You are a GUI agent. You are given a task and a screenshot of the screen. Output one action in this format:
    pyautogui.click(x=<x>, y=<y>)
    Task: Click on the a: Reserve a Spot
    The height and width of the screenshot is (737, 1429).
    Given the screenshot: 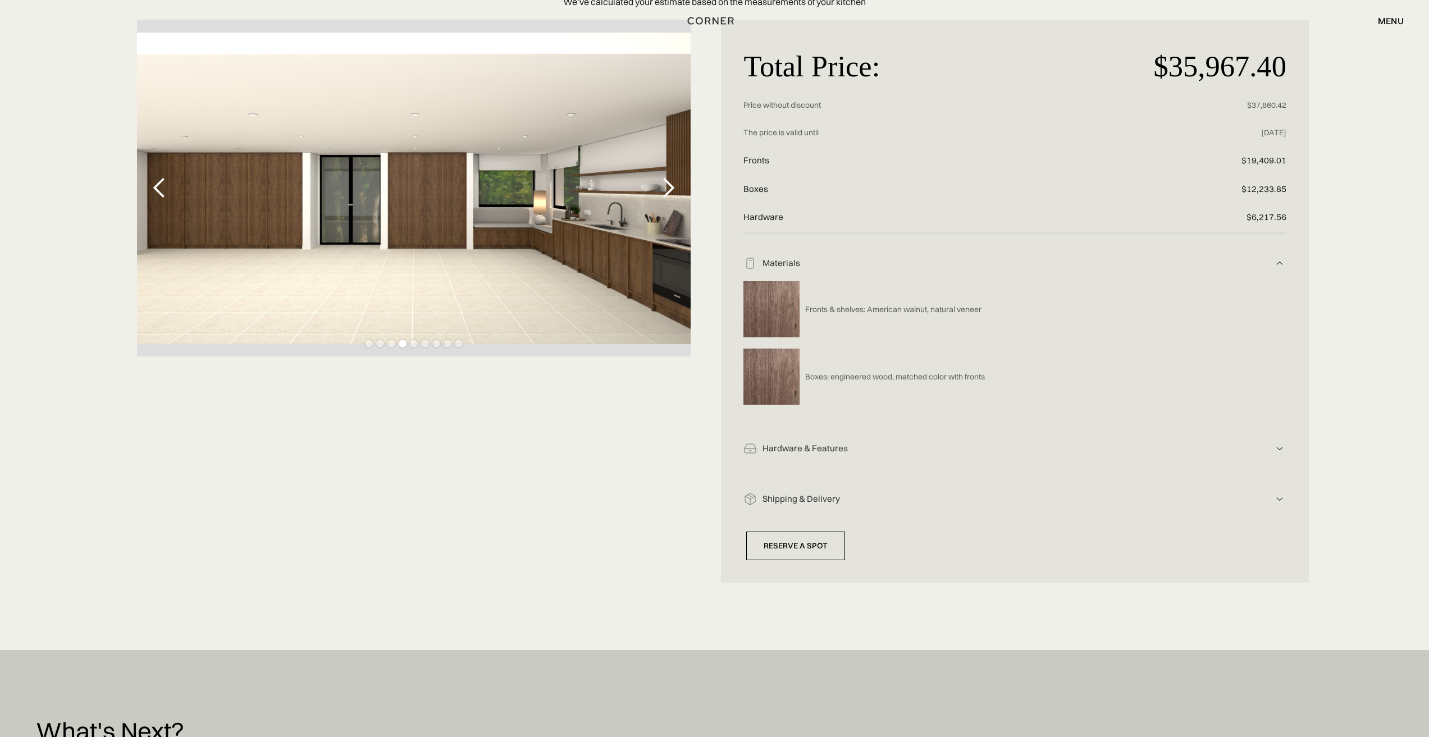 What is the action you would take?
    pyautogui.click(x=796, y=546)
    